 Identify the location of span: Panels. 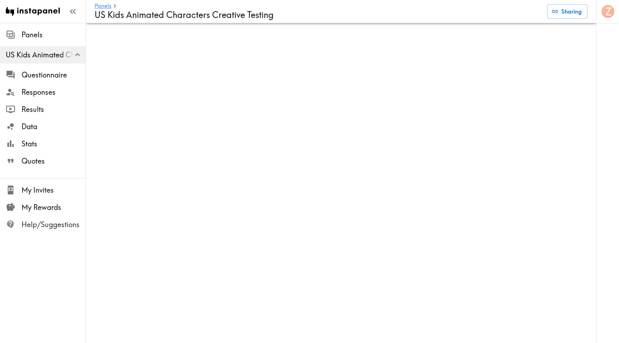
(53, 35).